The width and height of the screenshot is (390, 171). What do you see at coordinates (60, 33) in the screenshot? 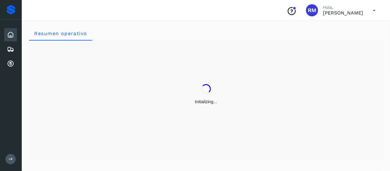
I see `span: Resumen operativo` at bounding box center [60, 33].